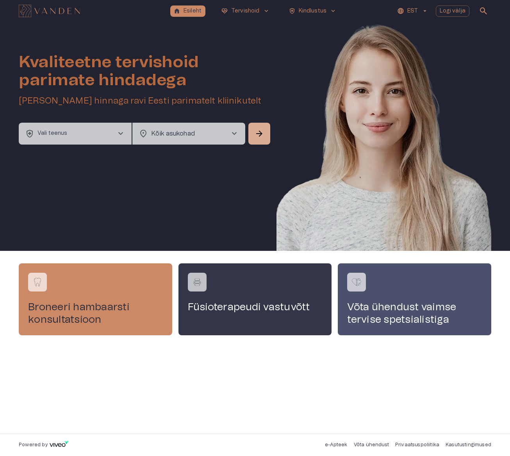  What do you see at coordinates (93, 11) in the screenshot?
I see `a: Navigate to homepage` at bounding box center [93, 11].